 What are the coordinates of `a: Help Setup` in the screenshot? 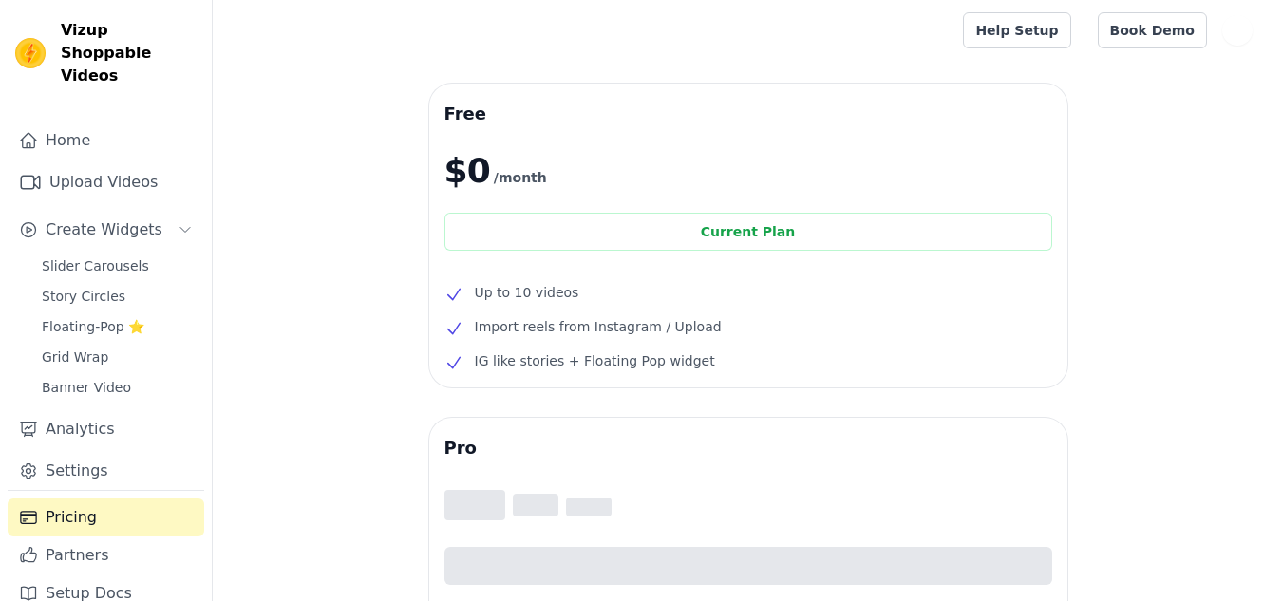 It's located at (1016, 30).